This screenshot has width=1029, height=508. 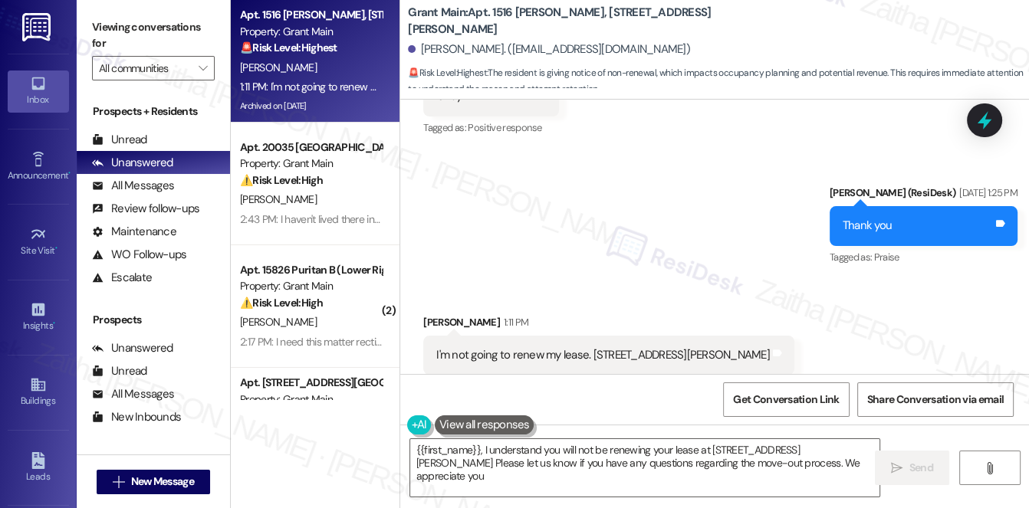 I want to click on div: 2:43 PM: I haven't lived there in over six moths, so click(x=340, y=219).